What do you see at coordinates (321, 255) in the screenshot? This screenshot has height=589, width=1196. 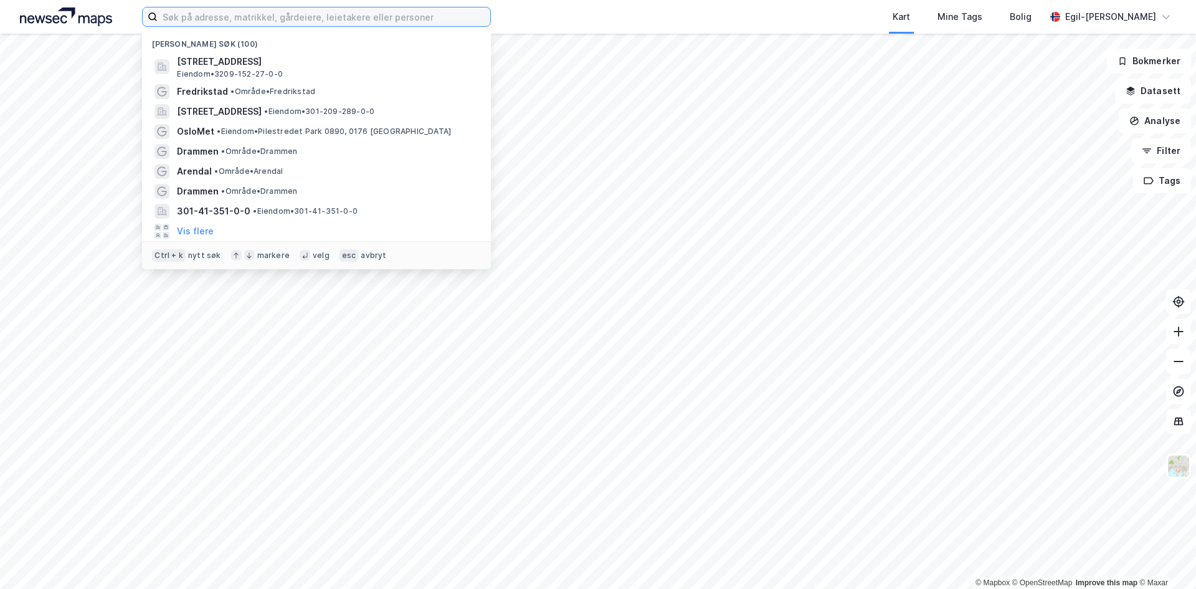 I see `div: velg` at bounding box center [321, 255].